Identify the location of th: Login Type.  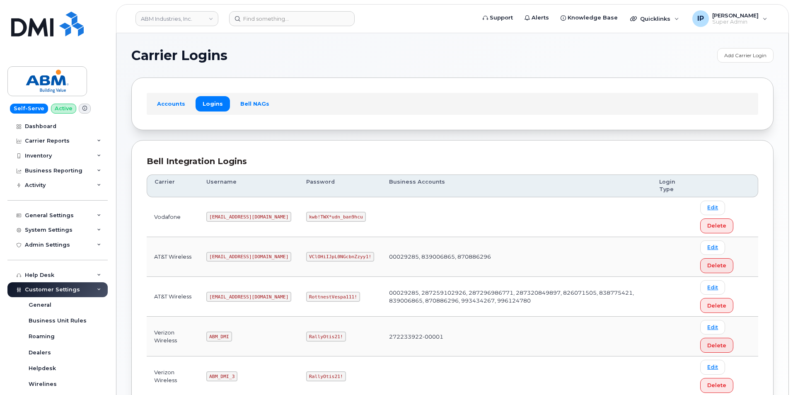
(672, 186).